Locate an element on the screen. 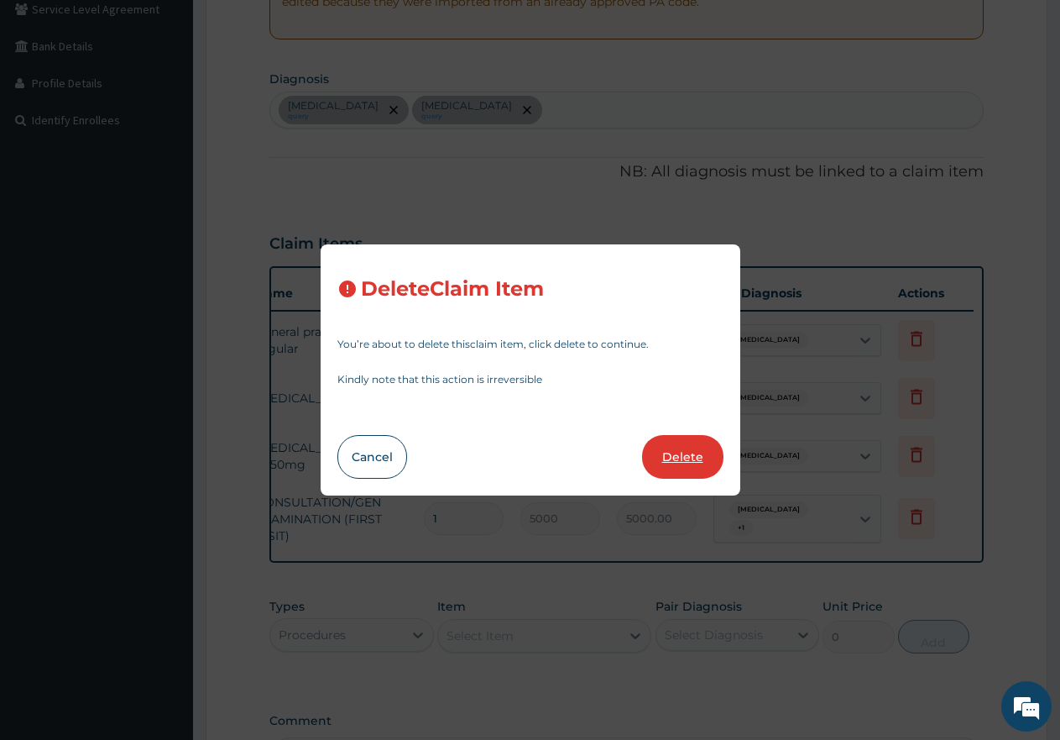 The width and height of the screenshot is (1060, 740). h3: Delete Claim Item is located at coordinates (453, 289).